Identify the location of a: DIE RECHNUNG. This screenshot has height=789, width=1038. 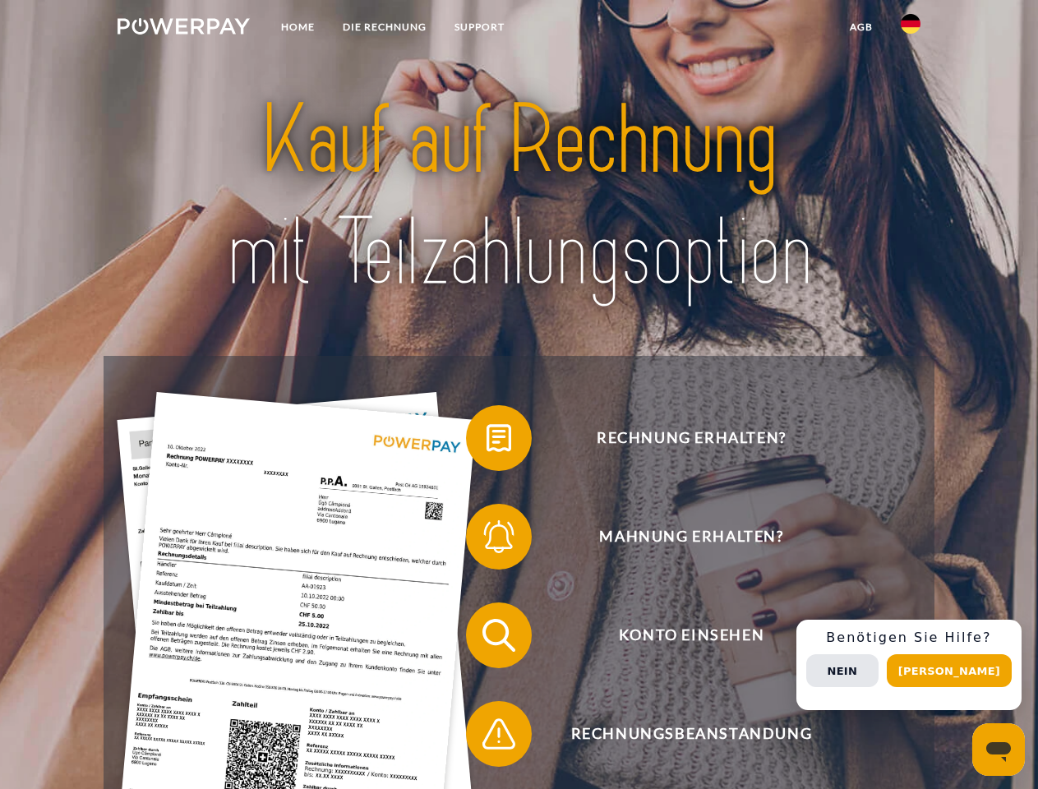
(384, 27).